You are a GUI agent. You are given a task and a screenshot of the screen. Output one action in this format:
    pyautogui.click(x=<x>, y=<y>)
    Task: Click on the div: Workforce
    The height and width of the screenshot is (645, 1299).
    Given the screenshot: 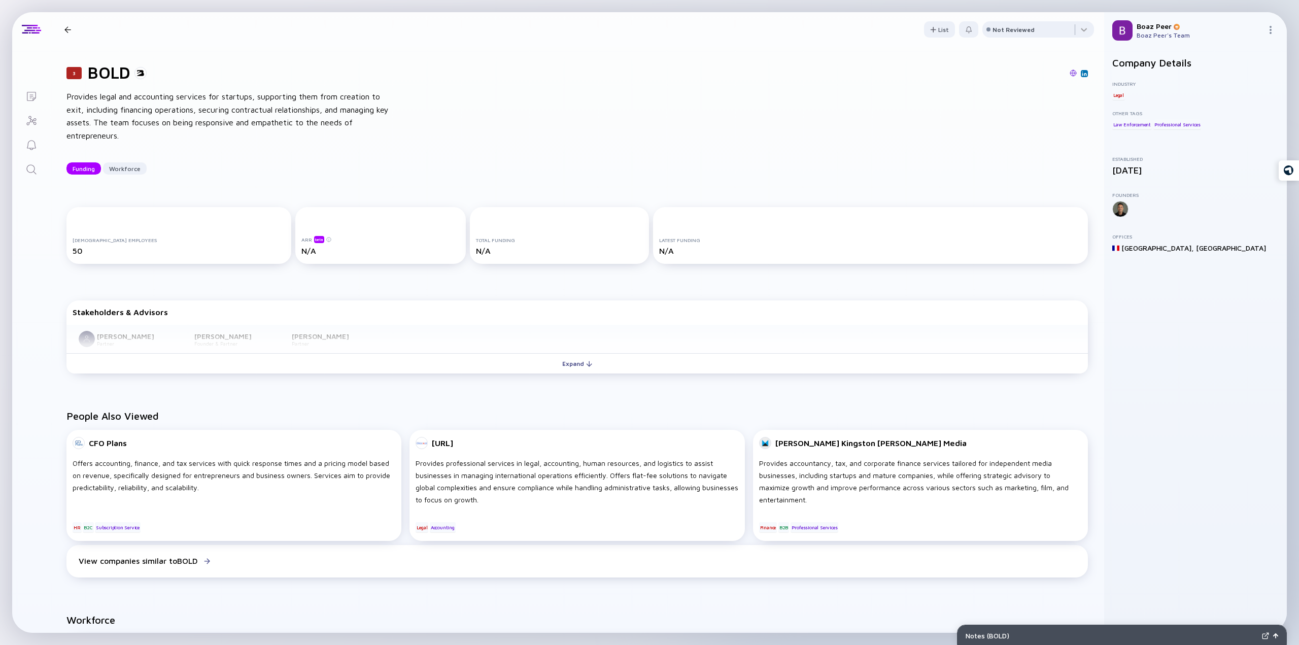 What is the action you would take?
    pyautogui.click(x=125, y=168)
    